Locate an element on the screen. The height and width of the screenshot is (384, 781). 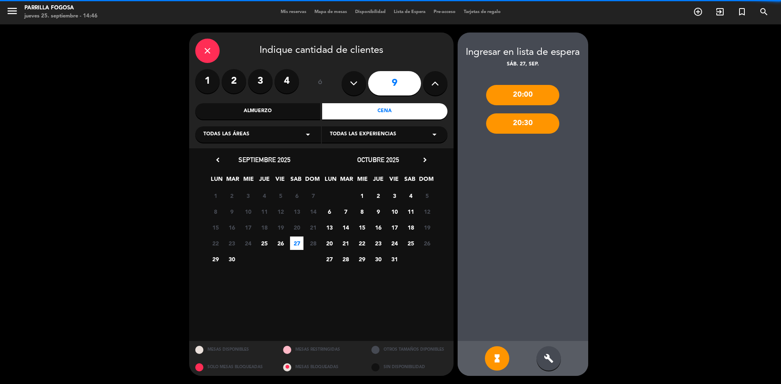
div: 20:00 is located at coordinates (522, 95).